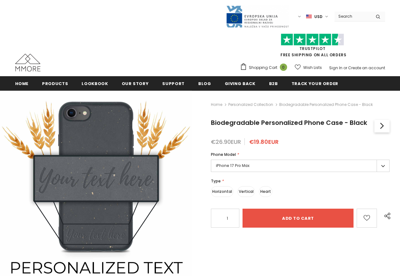  I want to click on span: €26.90EUR, so click(226, 142).